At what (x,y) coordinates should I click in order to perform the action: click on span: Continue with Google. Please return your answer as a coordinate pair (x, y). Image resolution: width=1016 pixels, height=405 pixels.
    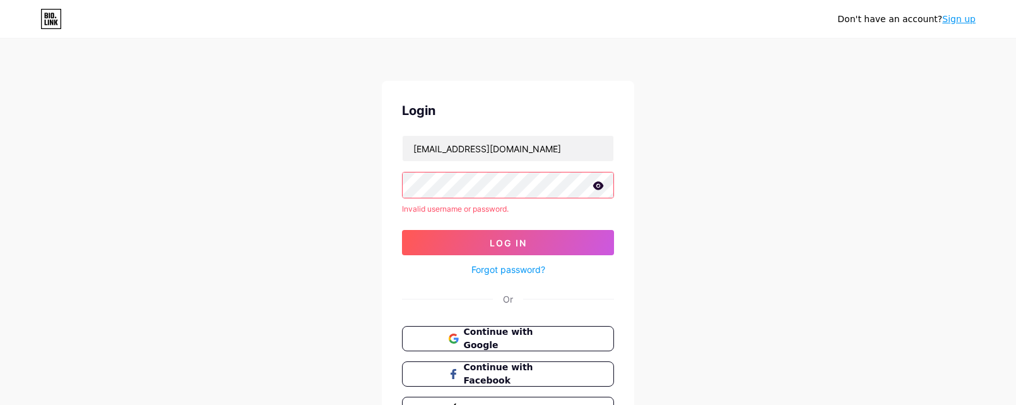
    Looking at the image, I should click on (516, 338).